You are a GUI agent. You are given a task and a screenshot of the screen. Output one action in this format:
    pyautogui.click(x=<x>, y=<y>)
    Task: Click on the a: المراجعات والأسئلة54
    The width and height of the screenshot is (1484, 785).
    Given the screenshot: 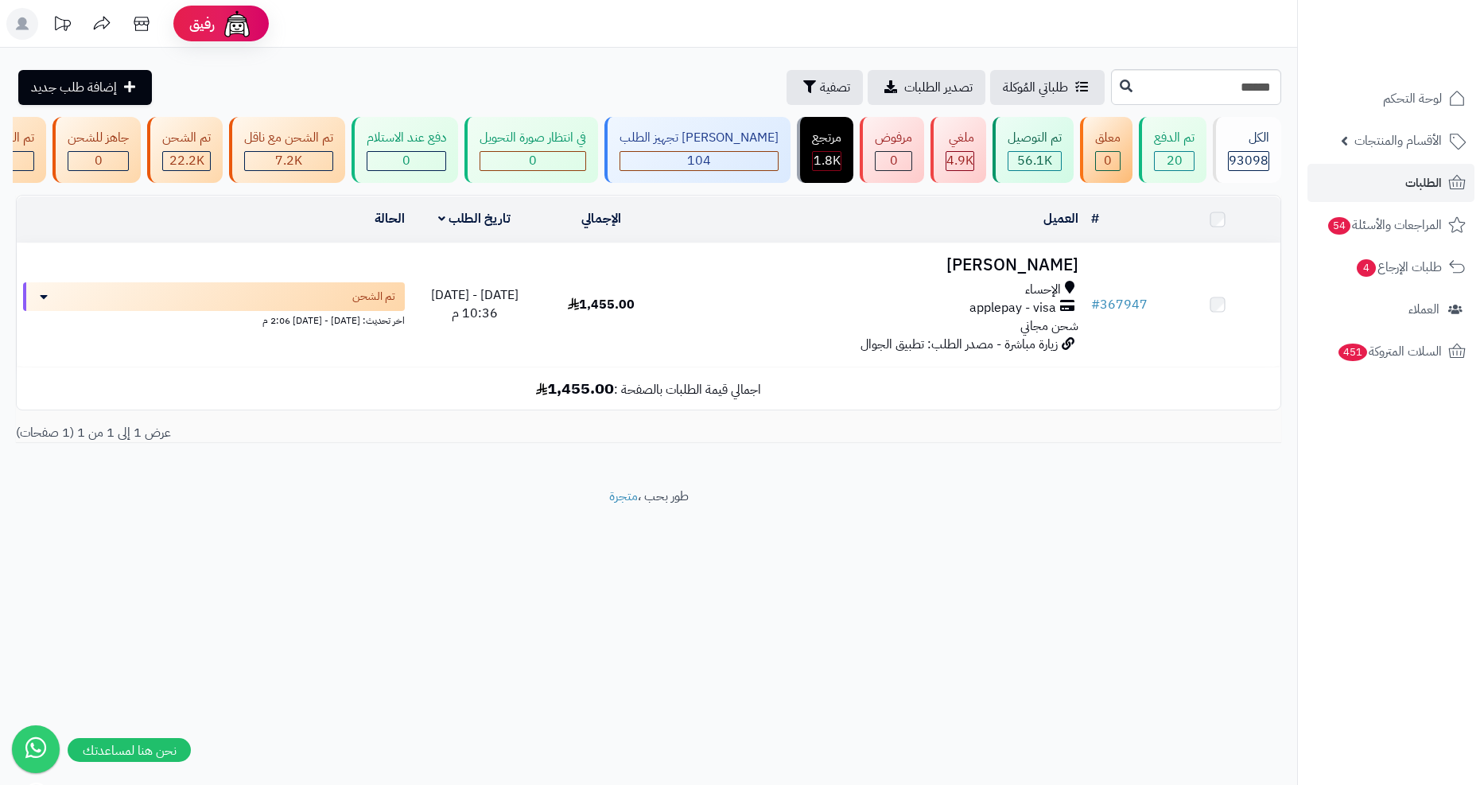 What is the action you would take?
    pyautogui.click(x=1391, y=225)
    